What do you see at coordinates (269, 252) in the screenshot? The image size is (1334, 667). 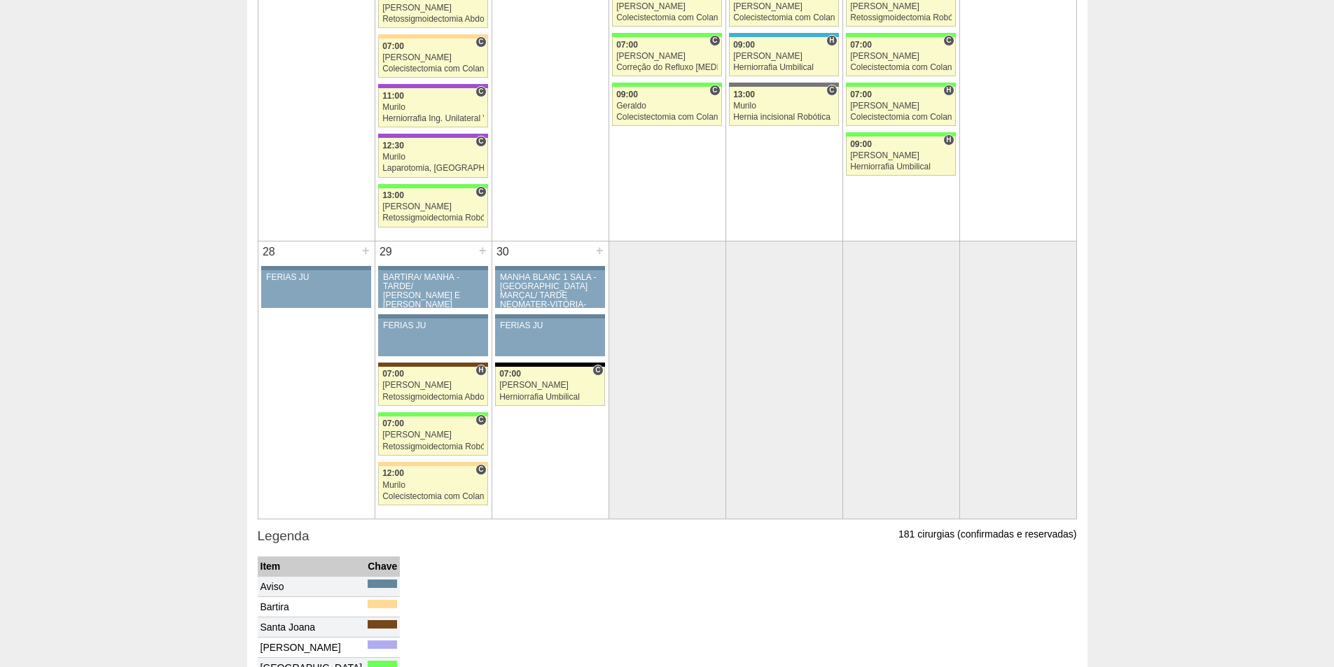 I see `div: 28` at bounding box center [269, 252].